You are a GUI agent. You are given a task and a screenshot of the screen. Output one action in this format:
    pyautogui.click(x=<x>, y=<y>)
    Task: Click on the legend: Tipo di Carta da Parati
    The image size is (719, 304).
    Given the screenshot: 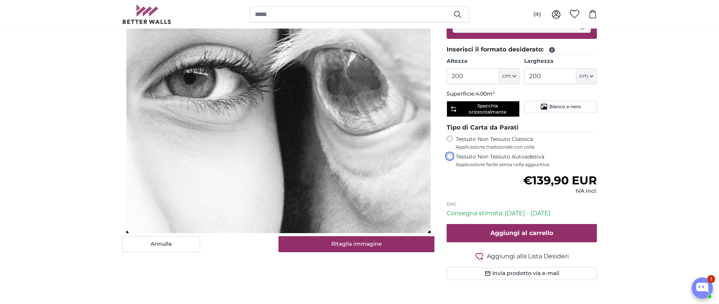 What is the action you would take?
    pyautogui.click(x=522, y=128)
    